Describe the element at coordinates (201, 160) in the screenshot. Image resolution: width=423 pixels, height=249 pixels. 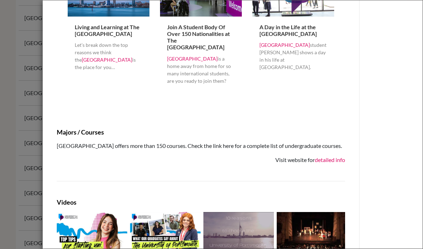
I see `div: Visit website for` at that location.